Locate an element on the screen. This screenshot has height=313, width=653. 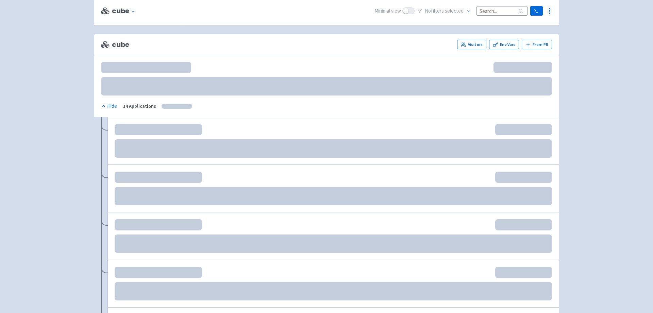
a: Env Vars is located at coordinates (504, 45).